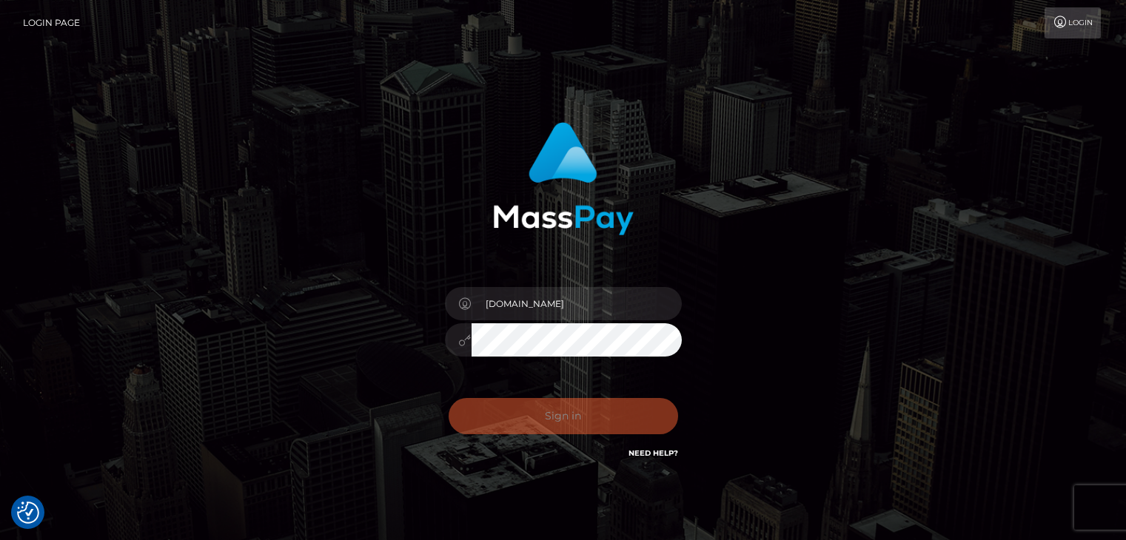 This screenshot has height=540, width=1126. Describe the element at coordinates (28, 513) in the screenshot. I see `button: Consent Preferences` at that location.